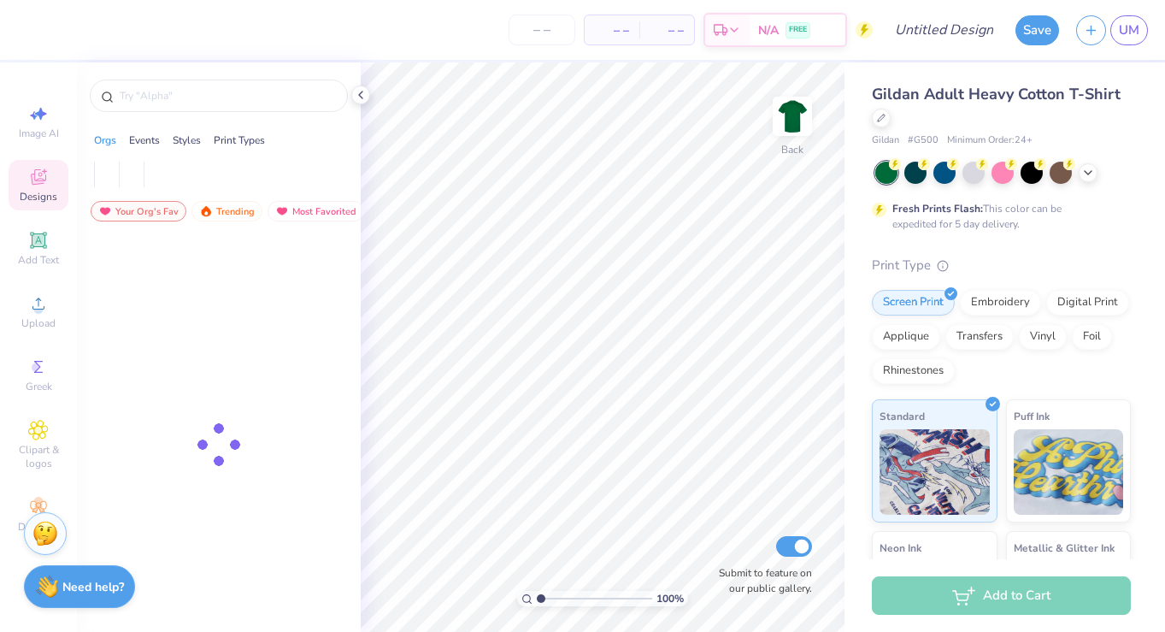 Image resolution: width=1165 pixels, height=632 pixels. Describe the element at coordinates (1091, 337) in the screenshot. I see `div: Foil` at that location.